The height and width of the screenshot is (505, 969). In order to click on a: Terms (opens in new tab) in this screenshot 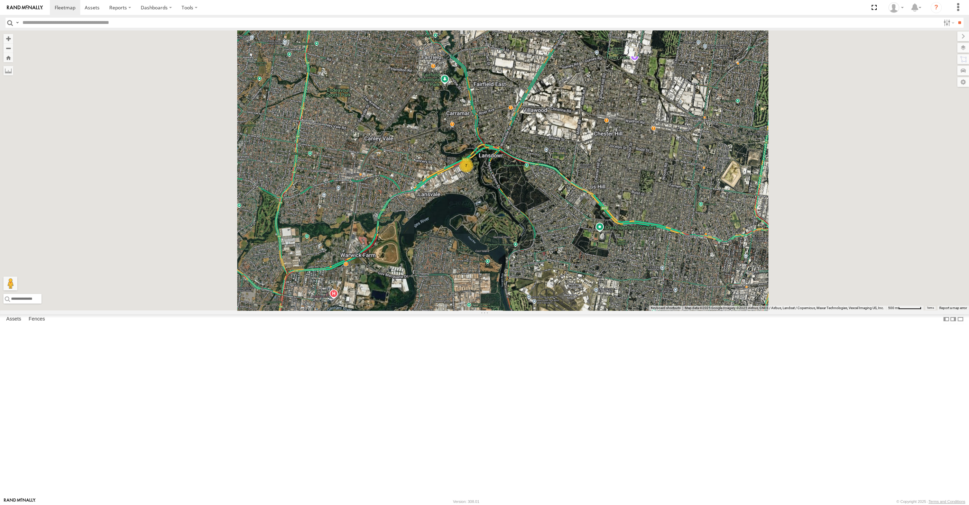, I will do `click(931, 308)`.